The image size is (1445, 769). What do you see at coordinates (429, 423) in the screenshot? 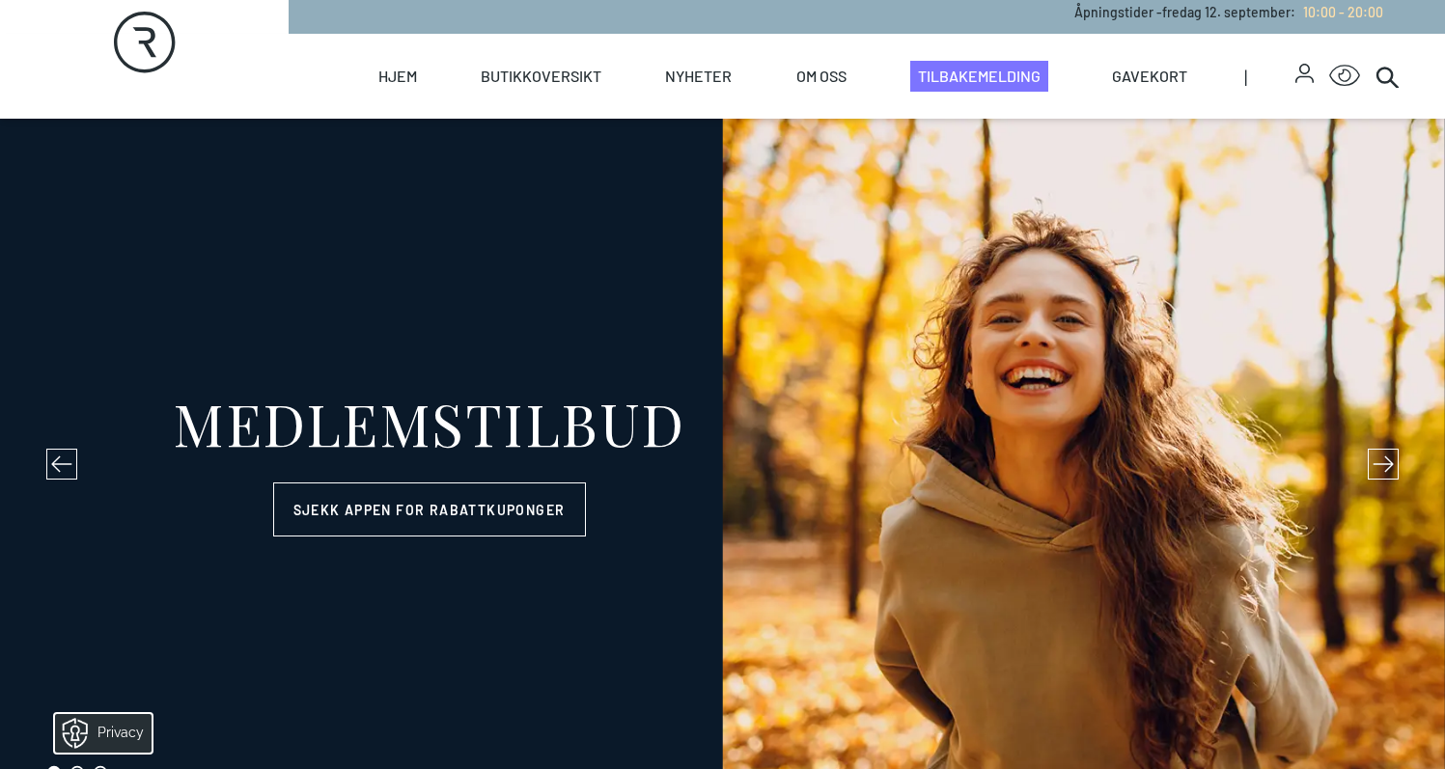
I see `div: MEDLEMSTILBUD` at bounding box center [429, 423].